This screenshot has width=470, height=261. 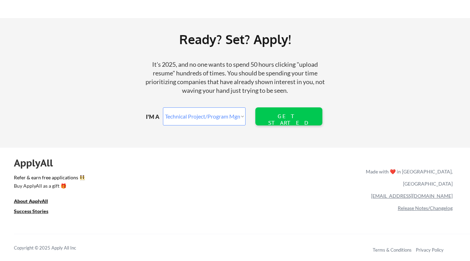 What do you see at coordinates (49, 187) in the screenshot?
I see `a: Buy ApplyAll as a gift 🎁` at bounding box center [49, 187].